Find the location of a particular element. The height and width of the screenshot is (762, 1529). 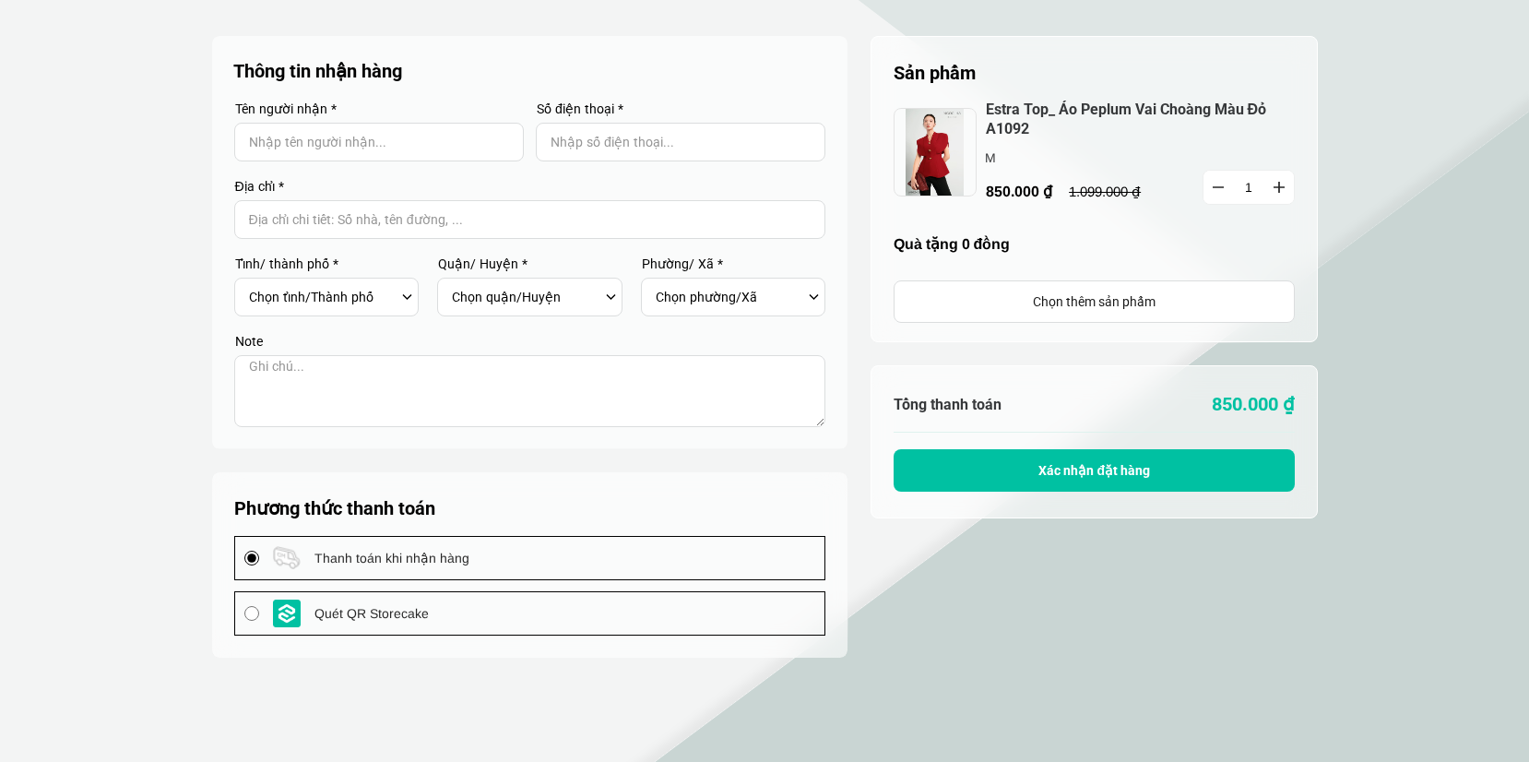

select: Select province is located at coordinates (323, 297).